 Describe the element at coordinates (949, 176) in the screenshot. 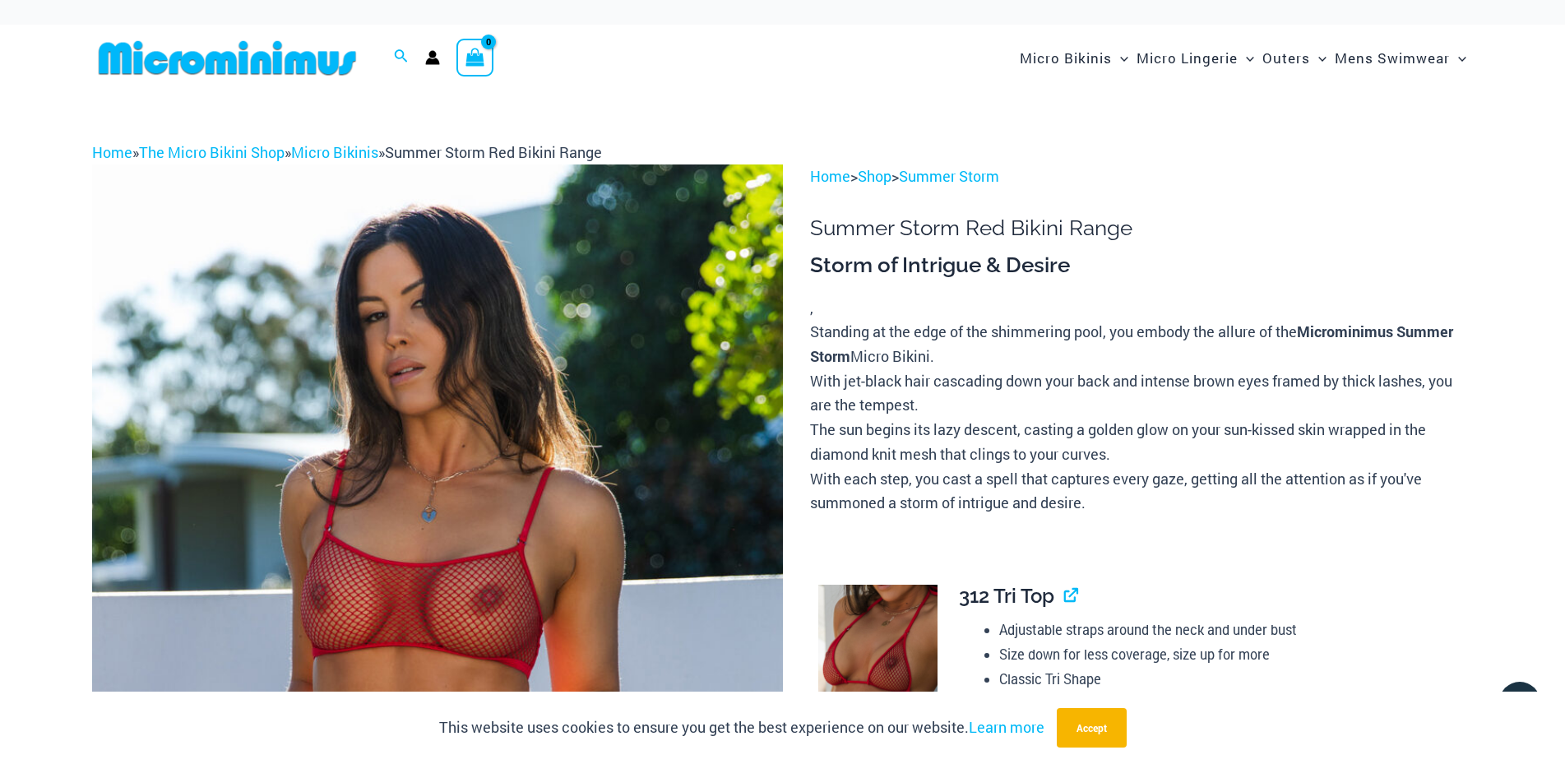

I see `a: Summer Storm` at that location.